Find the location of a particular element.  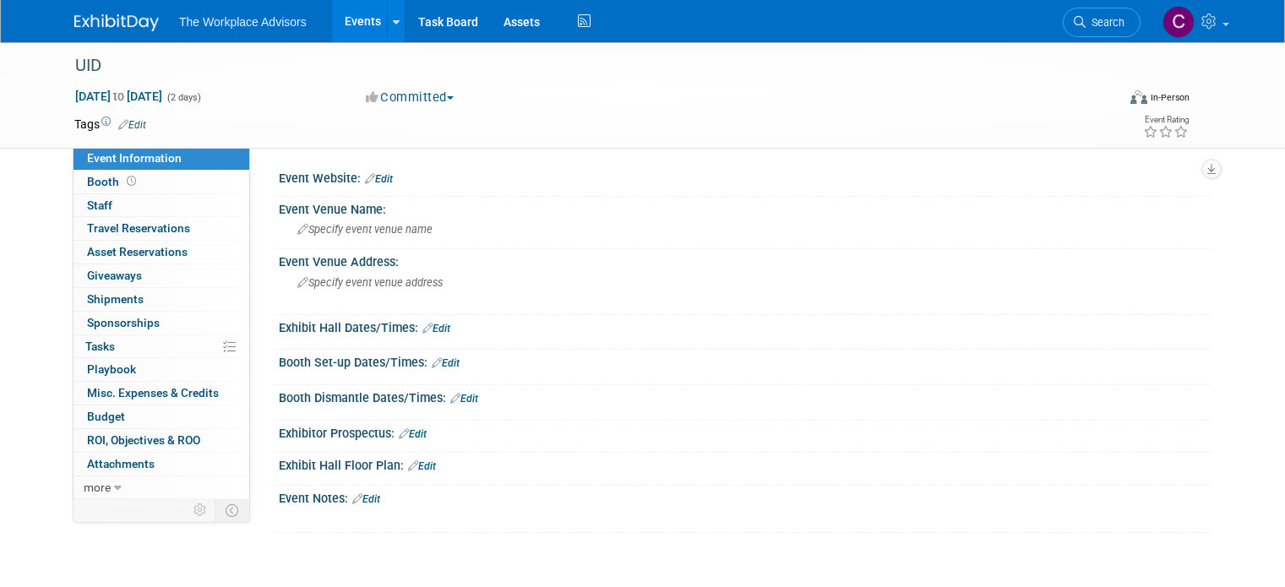

span: Search is located at coordinates (1105, 22).